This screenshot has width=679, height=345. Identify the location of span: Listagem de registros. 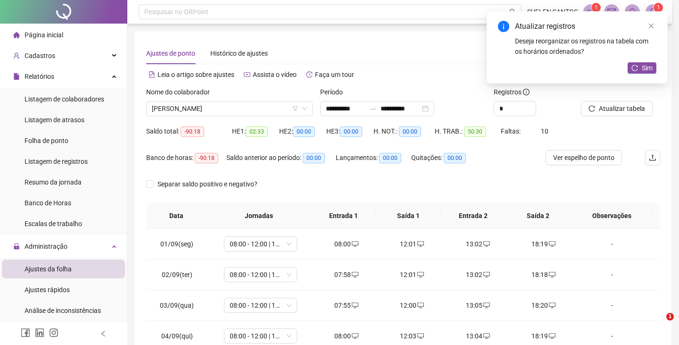
(56, 161).